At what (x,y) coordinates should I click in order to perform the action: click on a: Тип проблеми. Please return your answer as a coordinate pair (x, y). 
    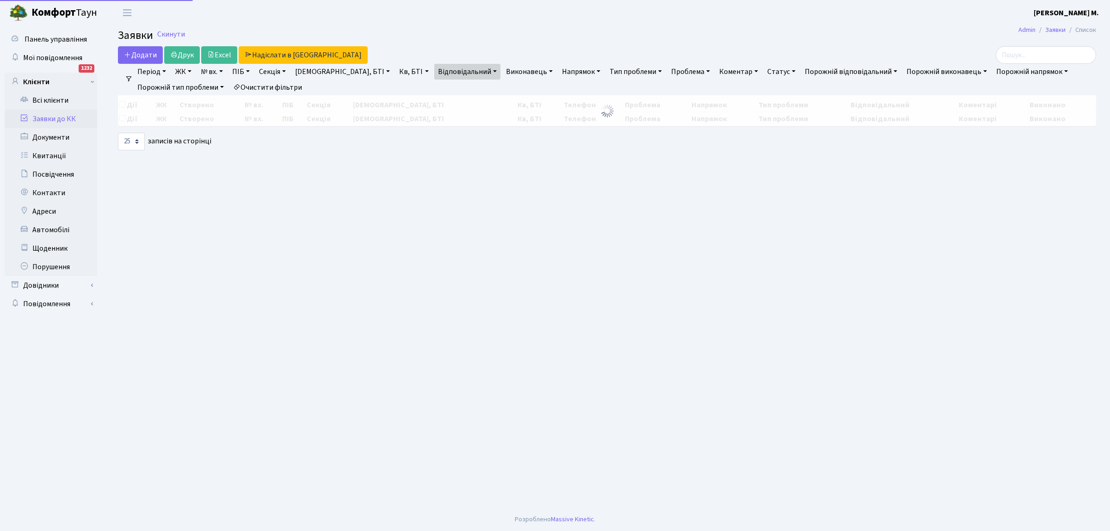
    Looking at the image, I should click on (635, 72).